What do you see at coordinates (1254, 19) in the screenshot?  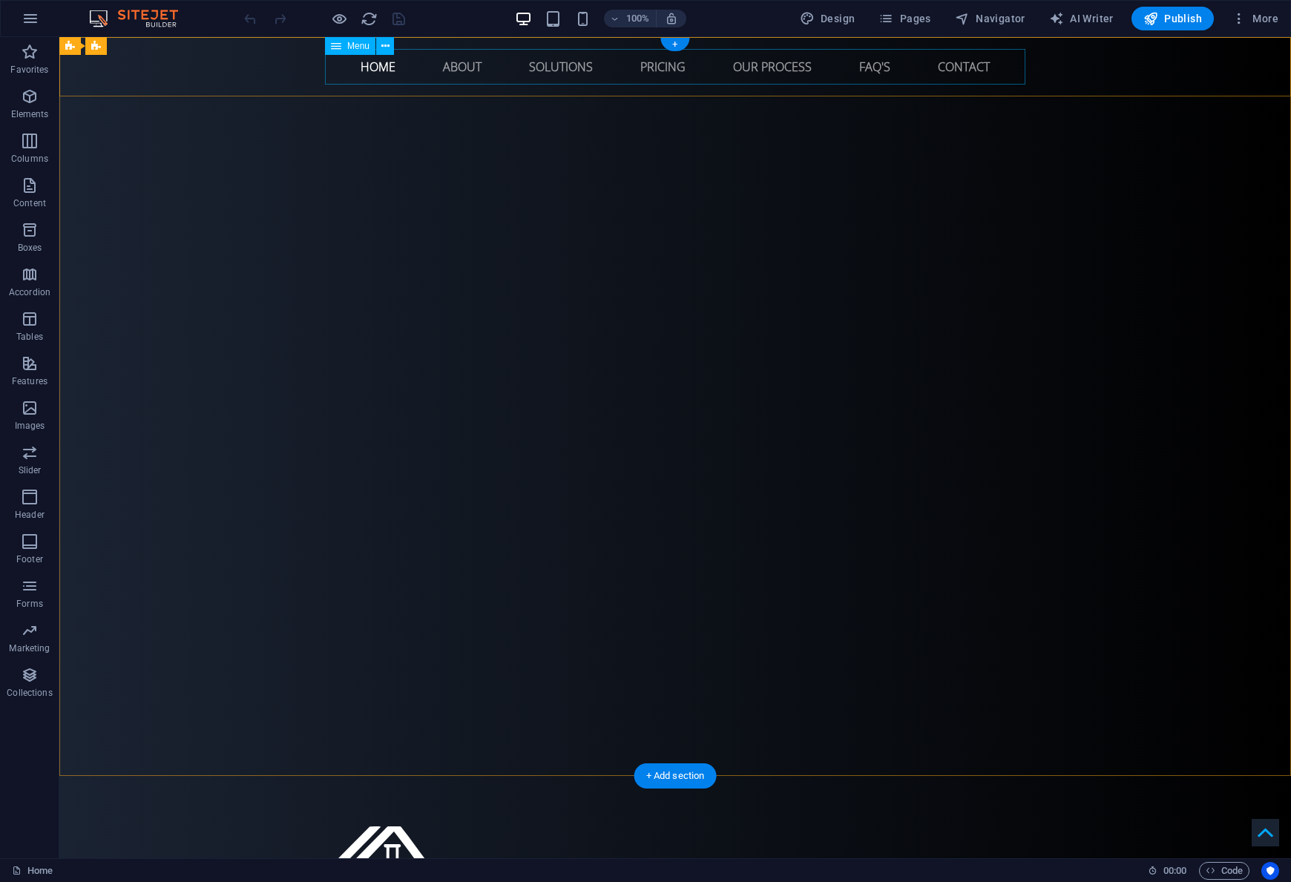 I see `span: More` at bounding box center [1254, 19].